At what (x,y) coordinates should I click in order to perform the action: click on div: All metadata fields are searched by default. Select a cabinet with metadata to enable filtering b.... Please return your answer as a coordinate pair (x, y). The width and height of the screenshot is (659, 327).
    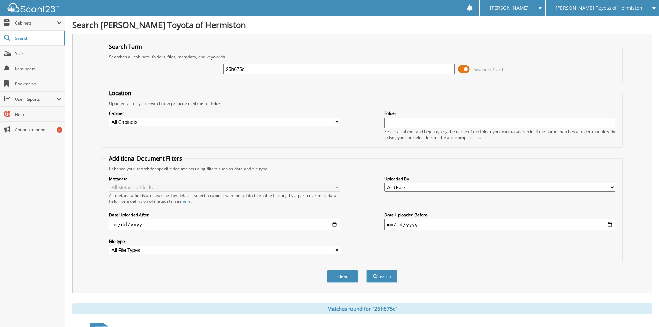
    Looking at the image, I should click on (225, 198).